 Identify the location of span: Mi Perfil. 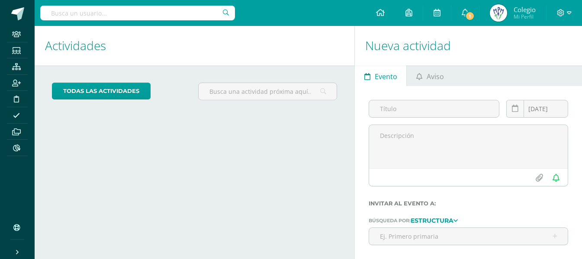
(525, 16).